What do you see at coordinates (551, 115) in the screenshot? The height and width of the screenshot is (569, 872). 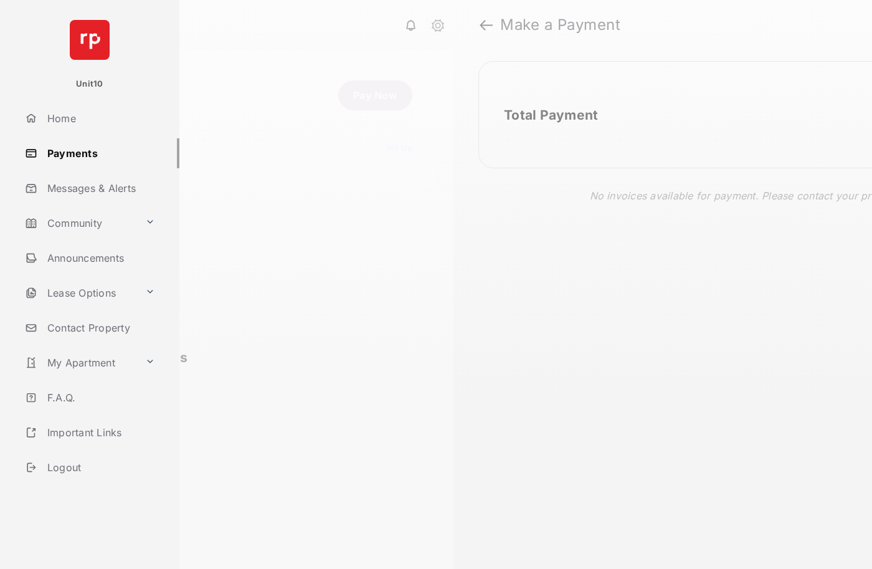 I see `h2: Total Payment` at bounding box center [551, 115].